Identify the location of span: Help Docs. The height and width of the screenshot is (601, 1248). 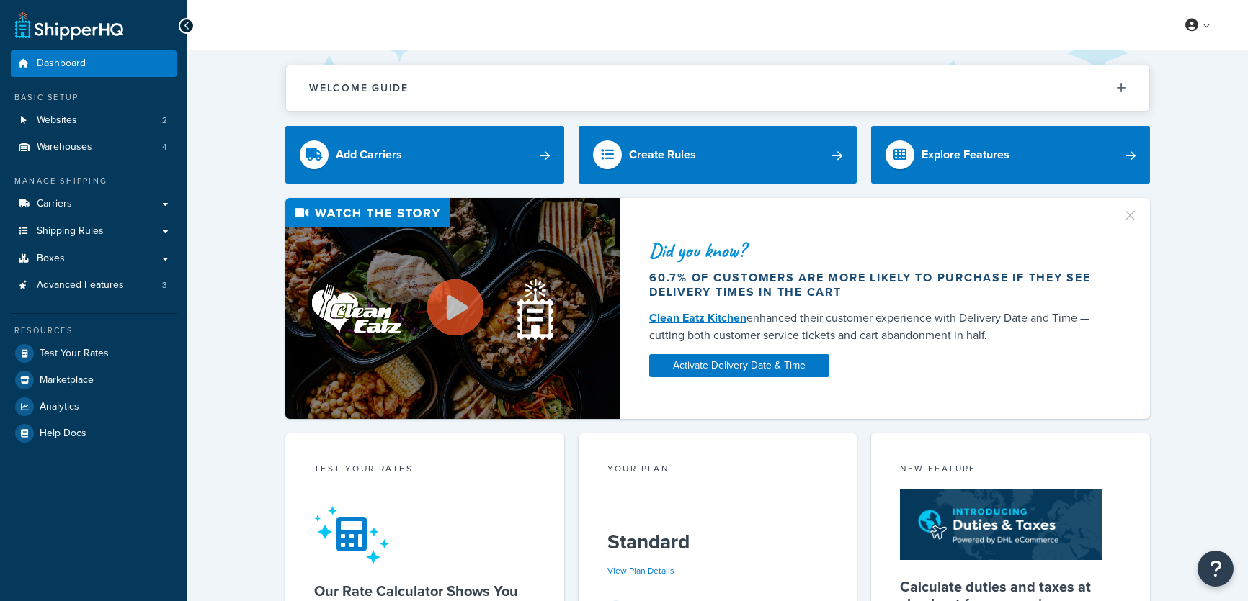
(63, 434).